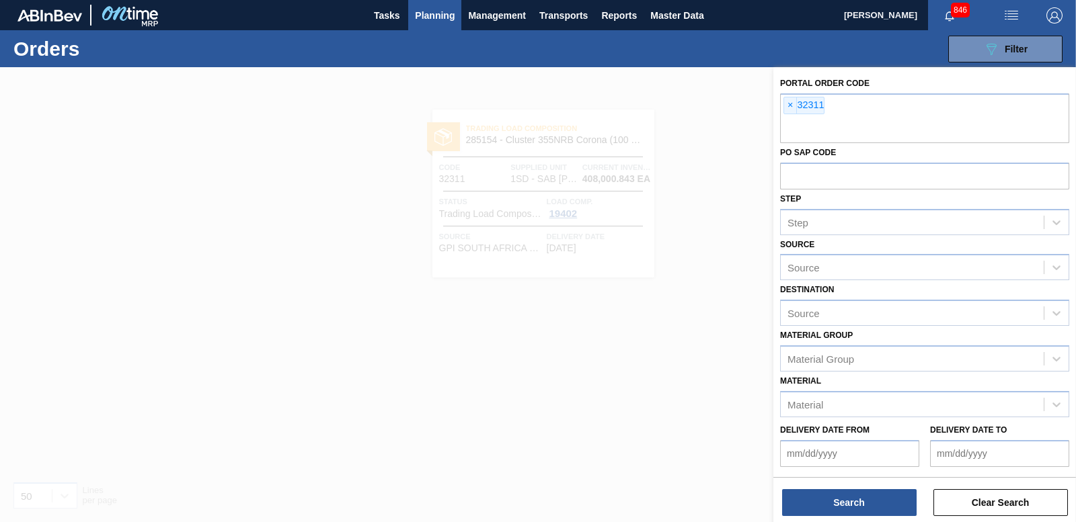  I want to click on span: Tasks, so click(387, 15).